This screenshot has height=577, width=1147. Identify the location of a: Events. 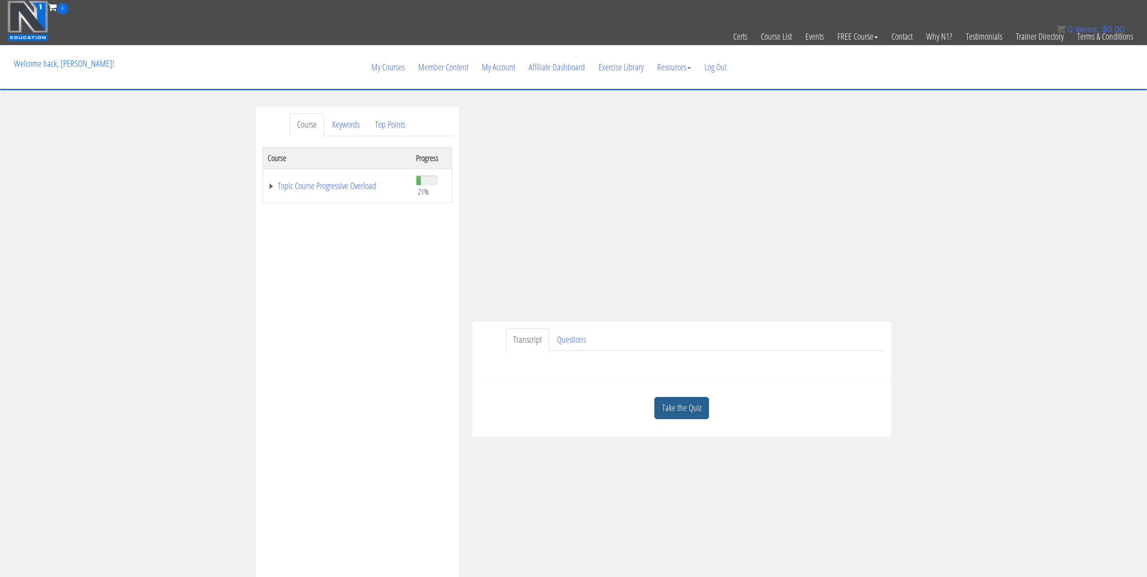
(815, 37).